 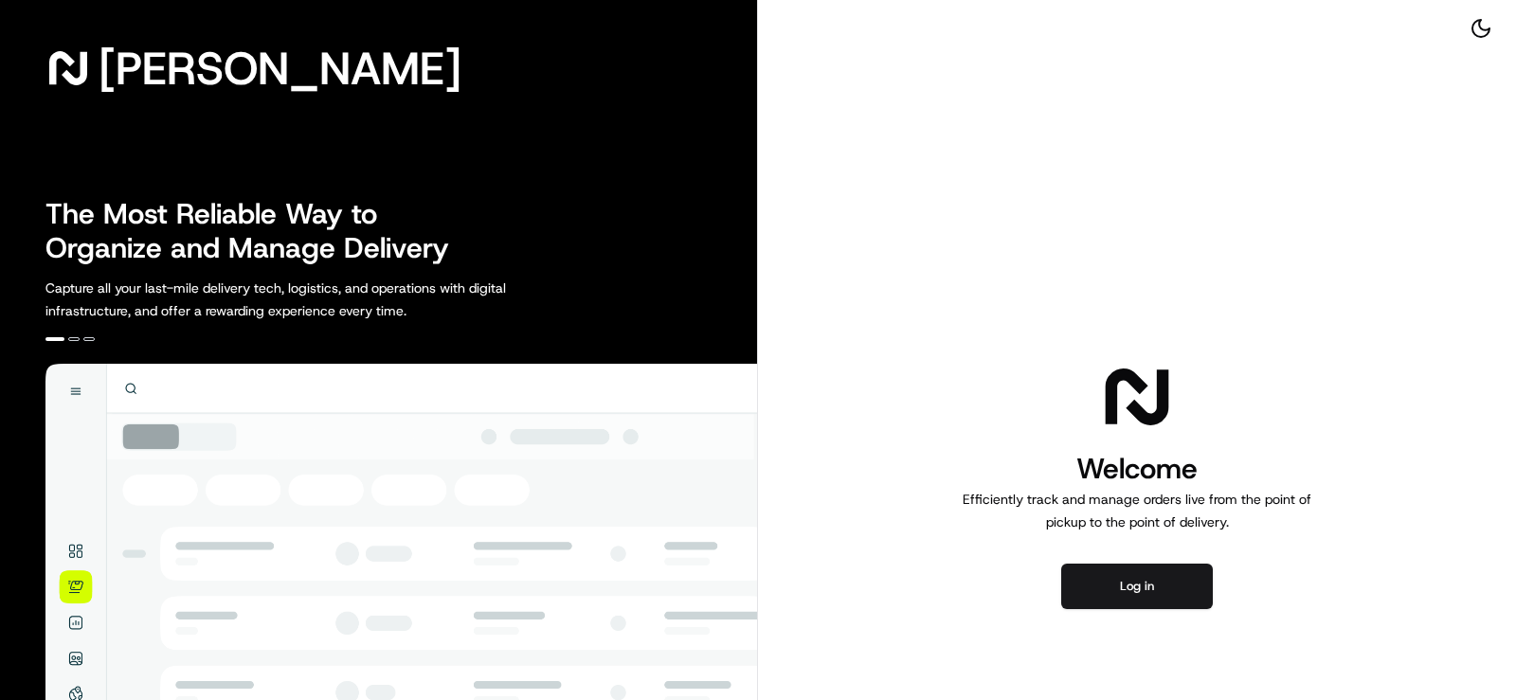 What do you see at coordinates (1137, 469) in the screenshot?
I see `h1: Welcome` at bounding box center [1137, 469].